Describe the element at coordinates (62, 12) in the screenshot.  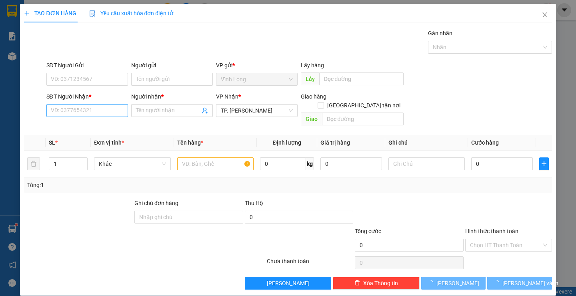
I see `span: Nhận:` at that location.